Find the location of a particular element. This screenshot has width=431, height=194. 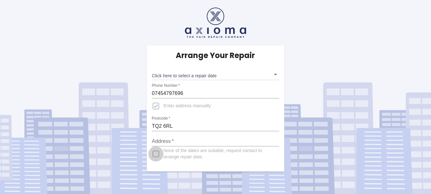

h5: Arrange Your Repair is located at coordinates (215, 56).